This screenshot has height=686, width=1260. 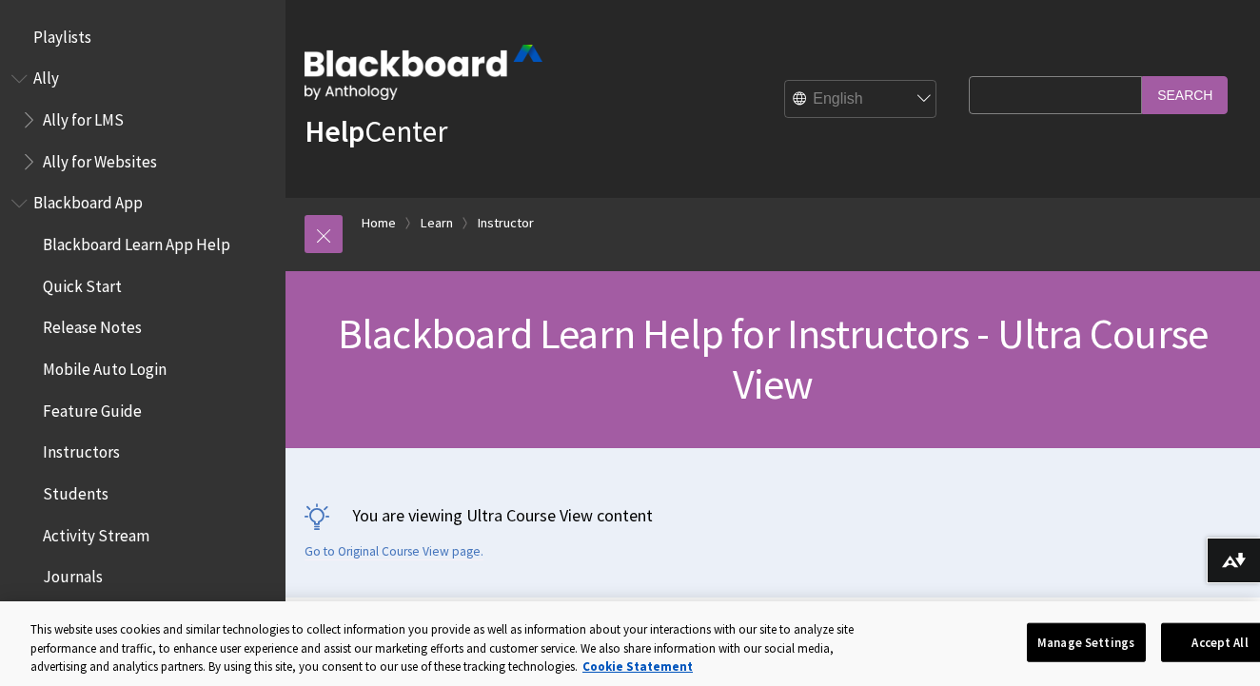 What do you see at coordinates (1185, 94) in the screenshot?
I see `input: Search` at bounding box center [1185, 94].